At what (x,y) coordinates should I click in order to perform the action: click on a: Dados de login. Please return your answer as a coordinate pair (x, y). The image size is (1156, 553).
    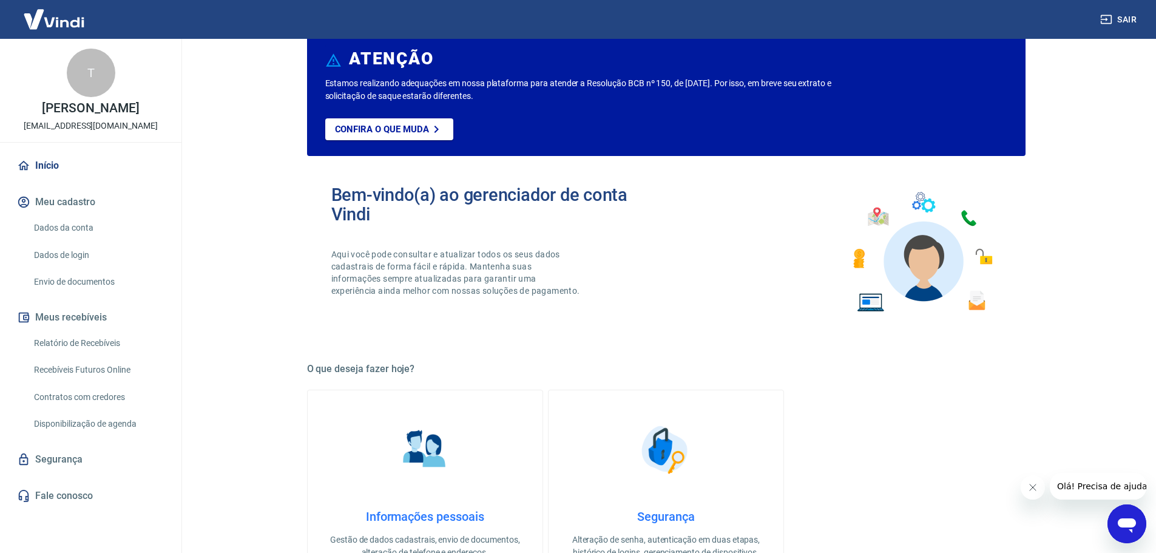
    Looking at the image, I should click on (98, 255).